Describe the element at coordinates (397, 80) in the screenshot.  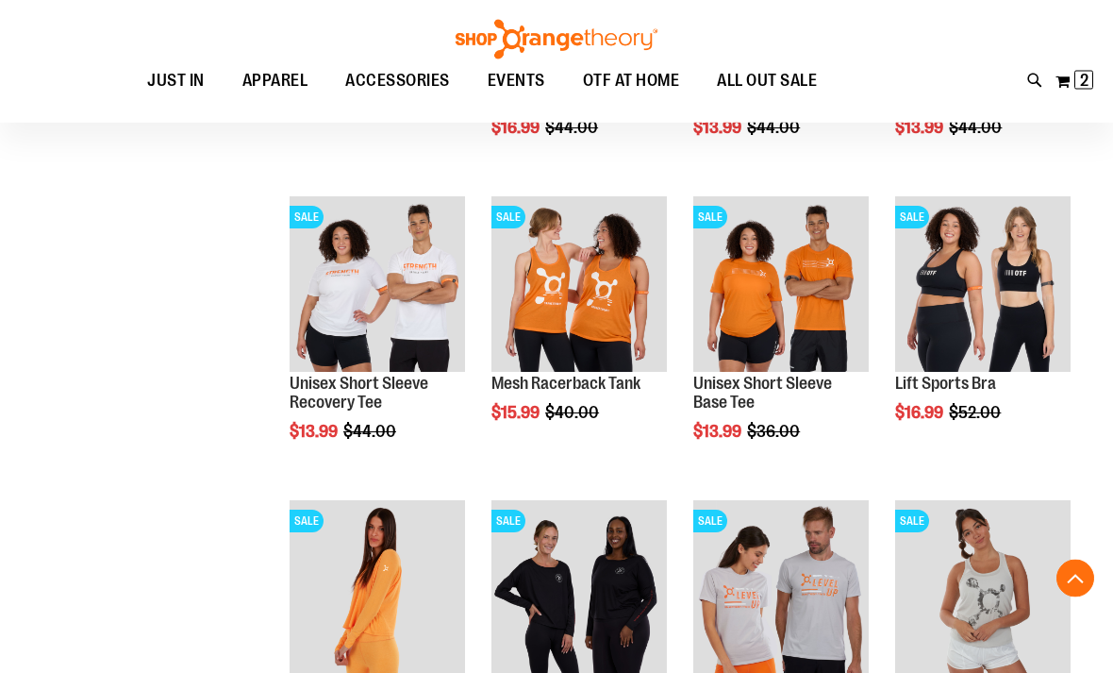
I see `span: ACCESSORIES` at that location.